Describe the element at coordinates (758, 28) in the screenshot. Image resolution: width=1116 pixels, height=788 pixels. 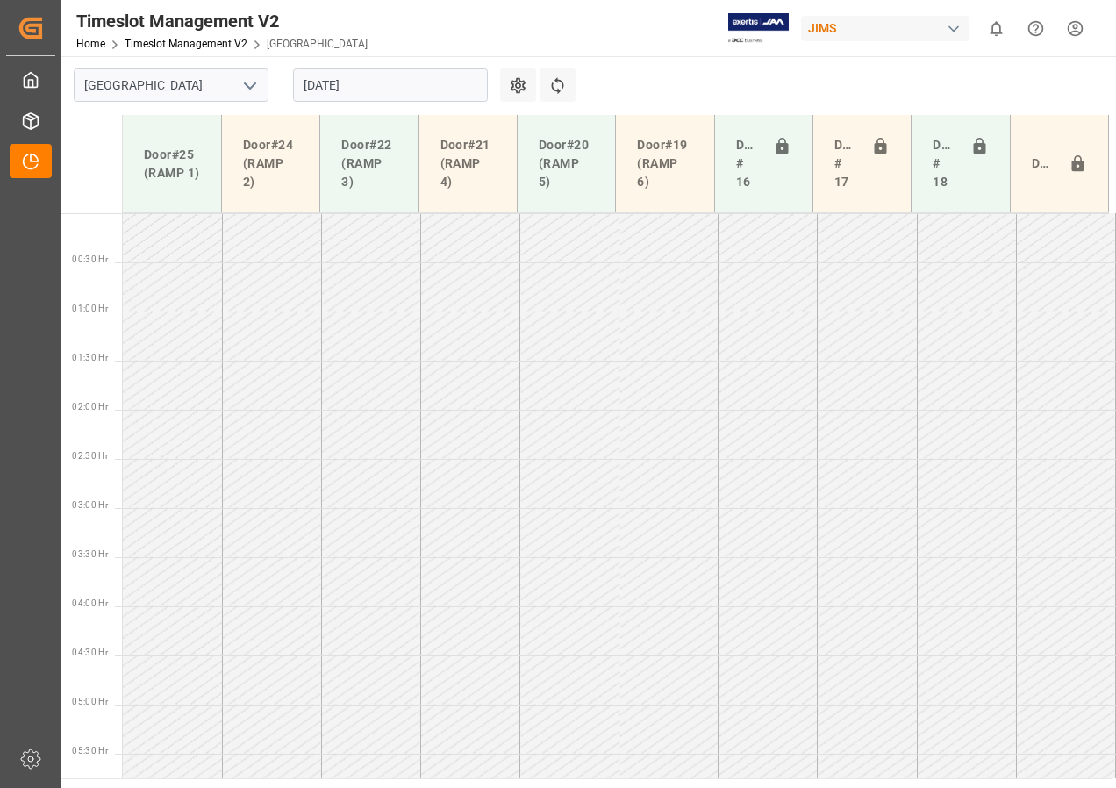
I see `img: Exertis%20JAM%20-%20Email%20Logo.jpg_1722504956.jpg` at that location.